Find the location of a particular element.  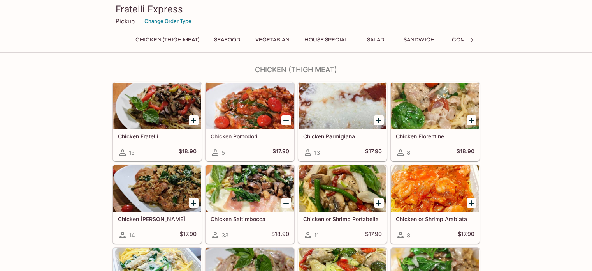

div: Chicken or Shrimp Portabella is located at coordinates (343, 188).